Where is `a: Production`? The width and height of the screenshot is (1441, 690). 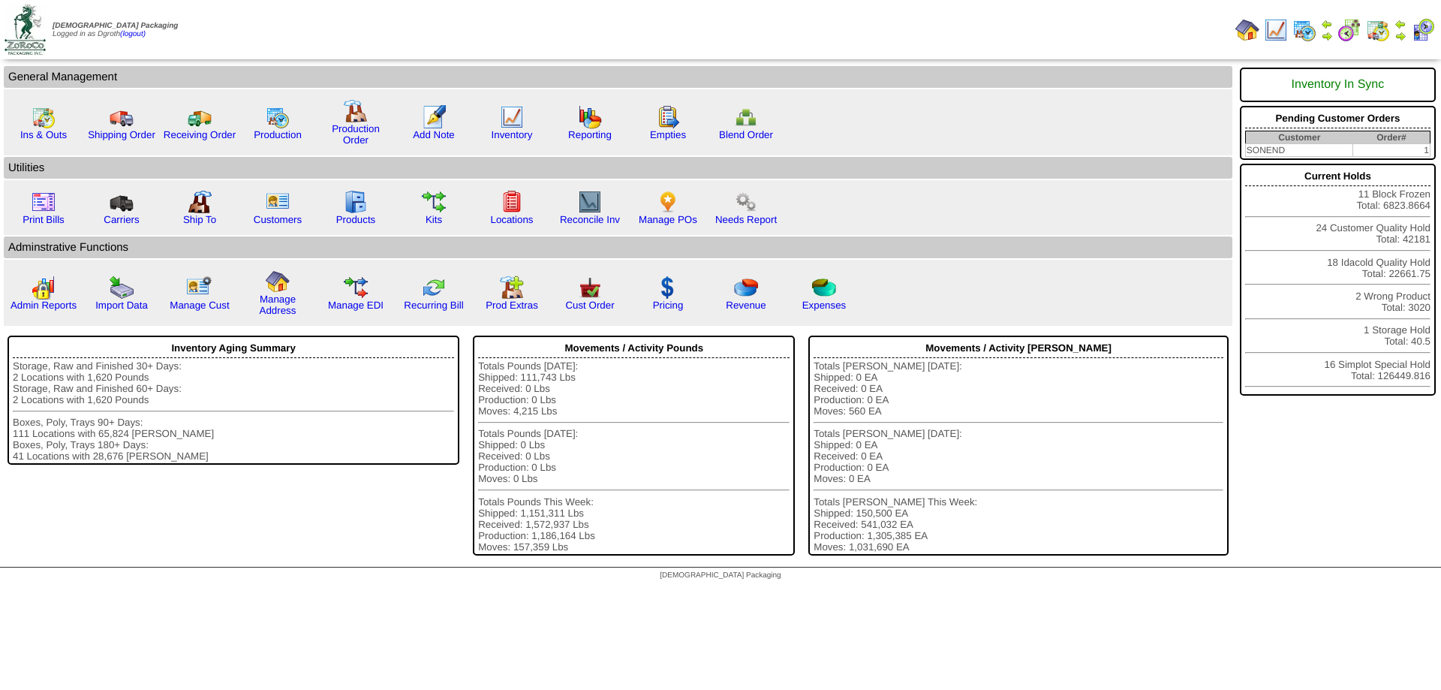 a: Production is located at coordinates (278, 134).